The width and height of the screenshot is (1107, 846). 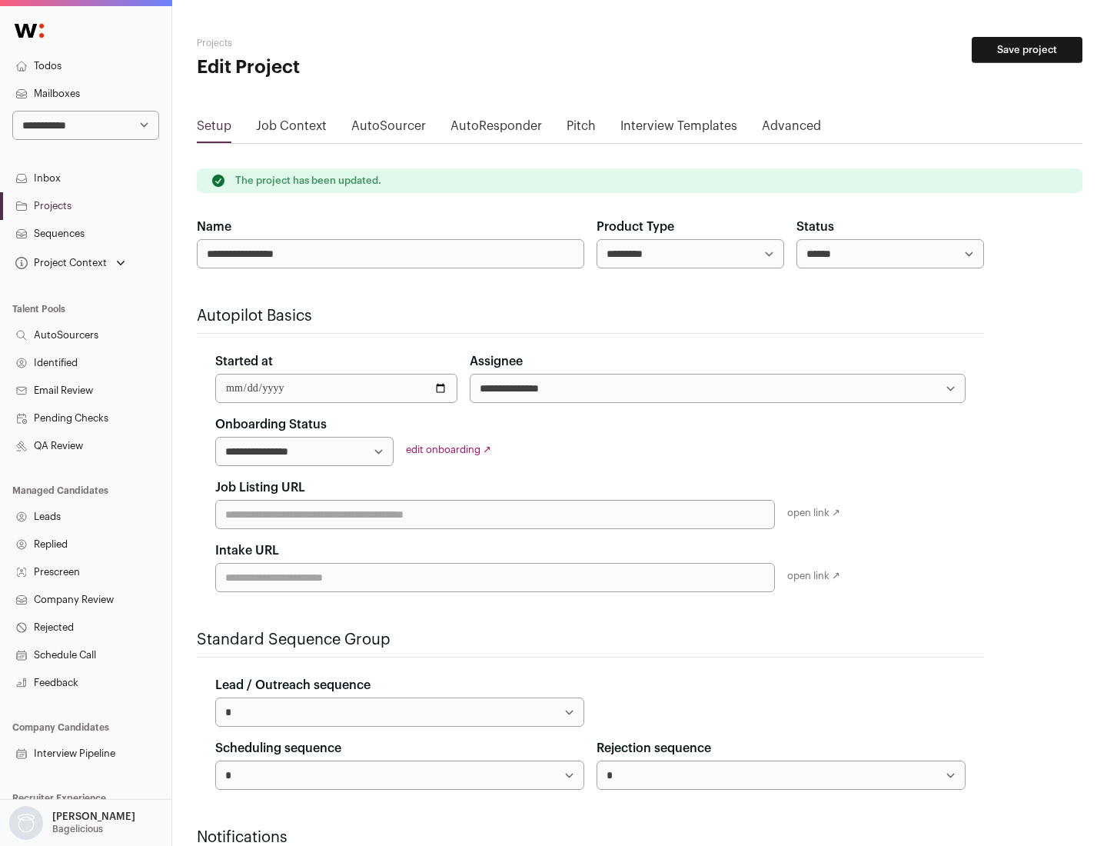 What do you see at coordinates (293, 685) in the screenshot?
I see `label: Lead / Outreach sequence` at bounding box center [293, 685].